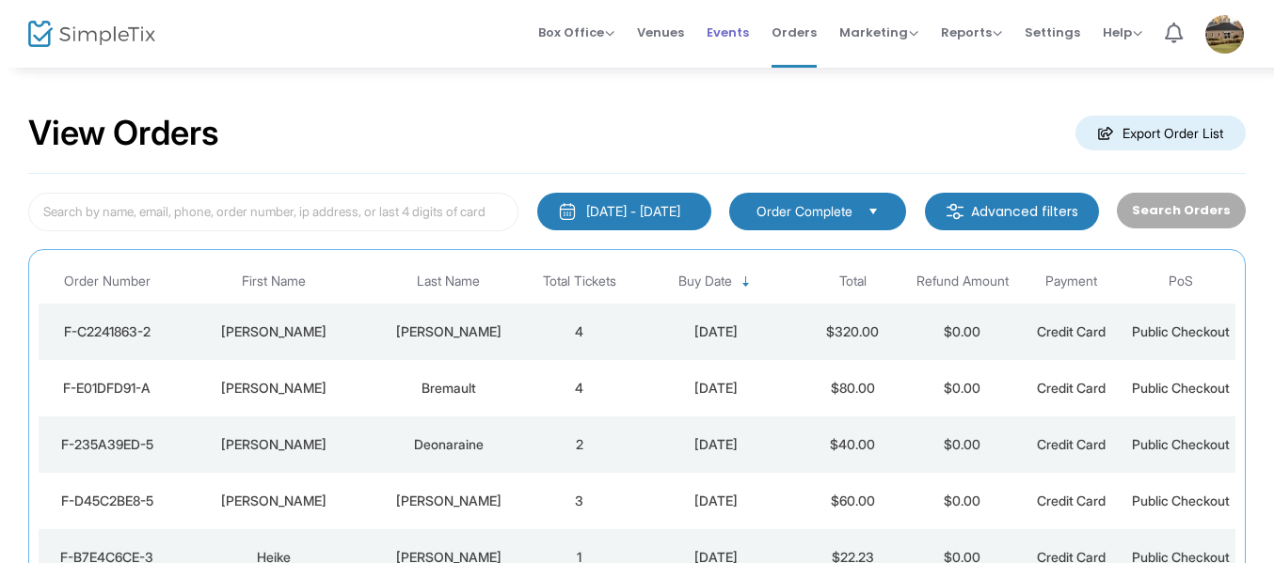 The image size is (1274, 563). I want to click on div: Candace, so click(273, 501).